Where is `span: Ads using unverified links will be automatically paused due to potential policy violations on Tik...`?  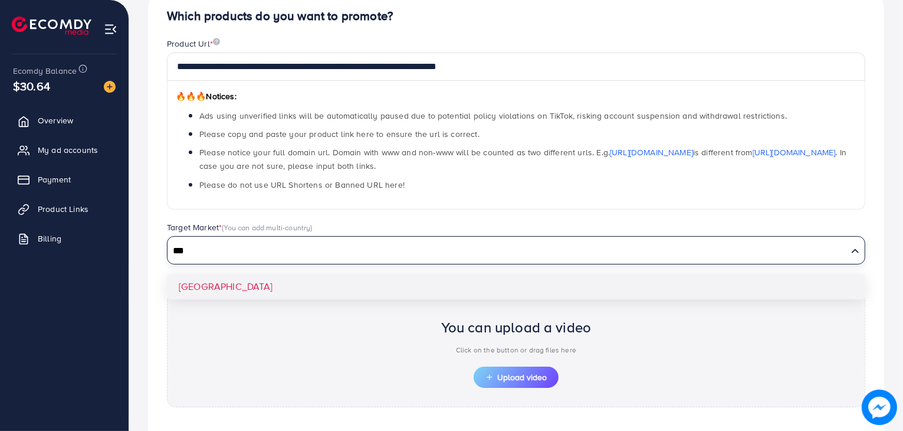
span: Ads using unverified links will be automatically paused due to potential policy violations on Tik... is located at coordinates (493, 116).